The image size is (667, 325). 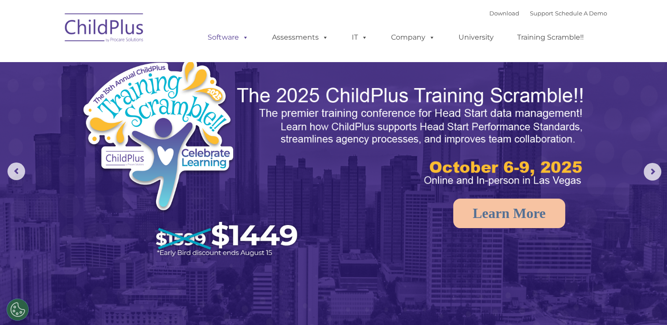 What do you see at coordinates (300, 37) in the screenshot?
I see `a: Assessments` at bounding box center [300, 37].